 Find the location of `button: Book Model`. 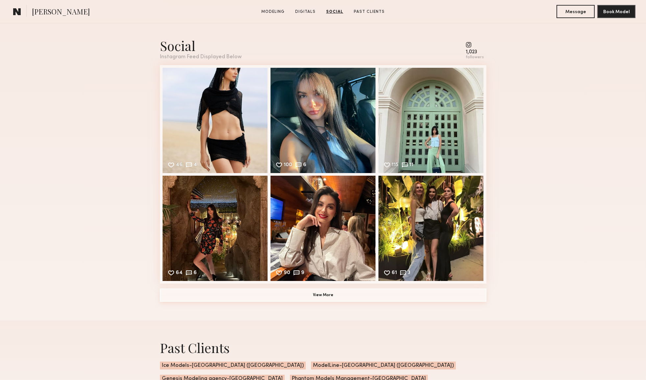

button: Book Model is located at coordinates (617, 12).